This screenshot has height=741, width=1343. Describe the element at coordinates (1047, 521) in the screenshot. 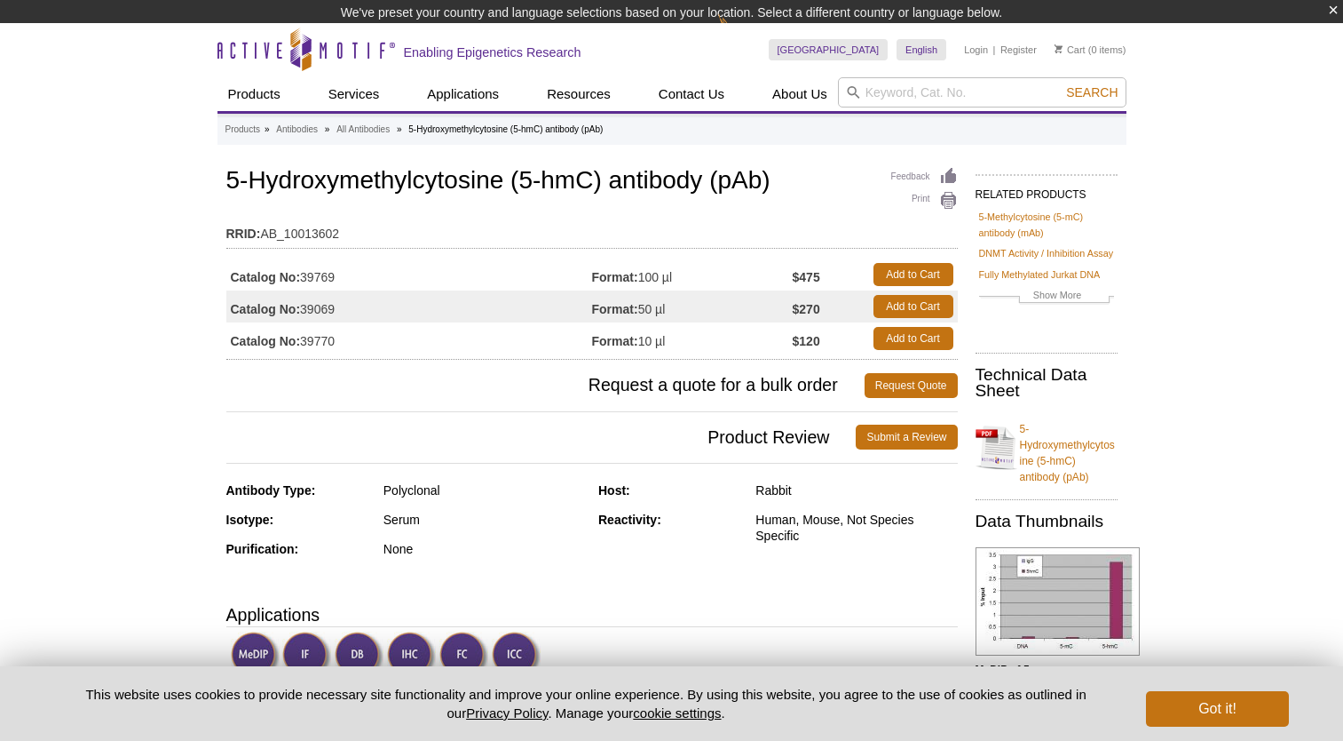

I see `h2: Data Thumbnails` at that location.